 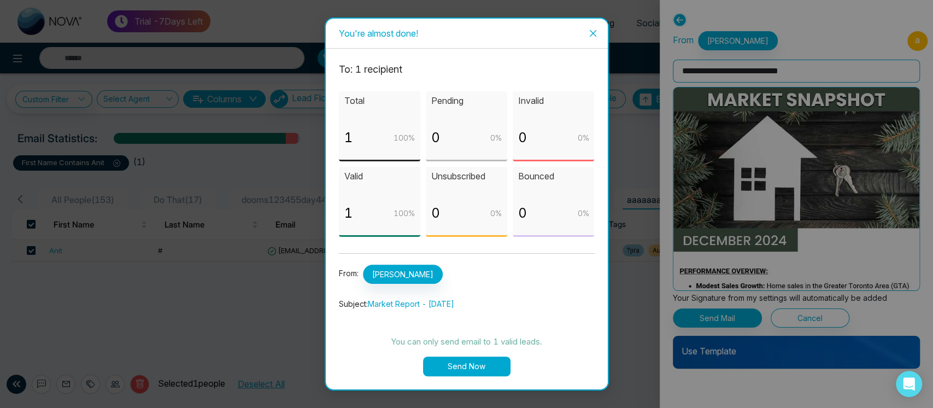 I want to click on div: You're almost done!, so click(x=467, y=33).